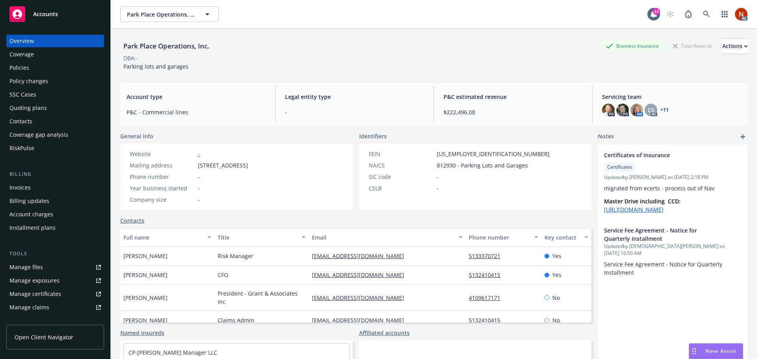 The image size is (757, 359). I want to click on div: Policy changes, so click(29, 81).